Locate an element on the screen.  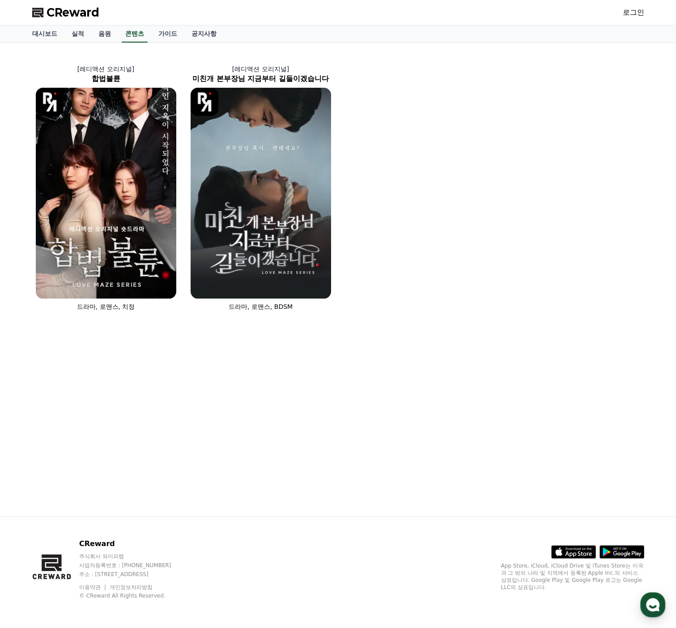
a: 공지사항 is located at coordinates (204, 34).